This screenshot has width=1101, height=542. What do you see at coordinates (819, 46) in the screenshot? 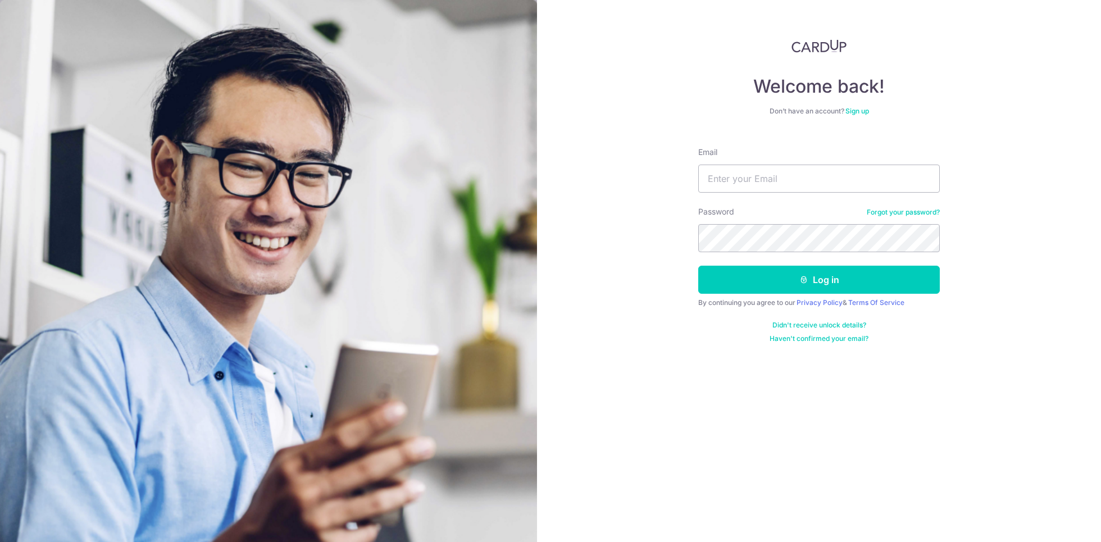
I see `img: CardUp Logo` at bounding box center [819, 46].